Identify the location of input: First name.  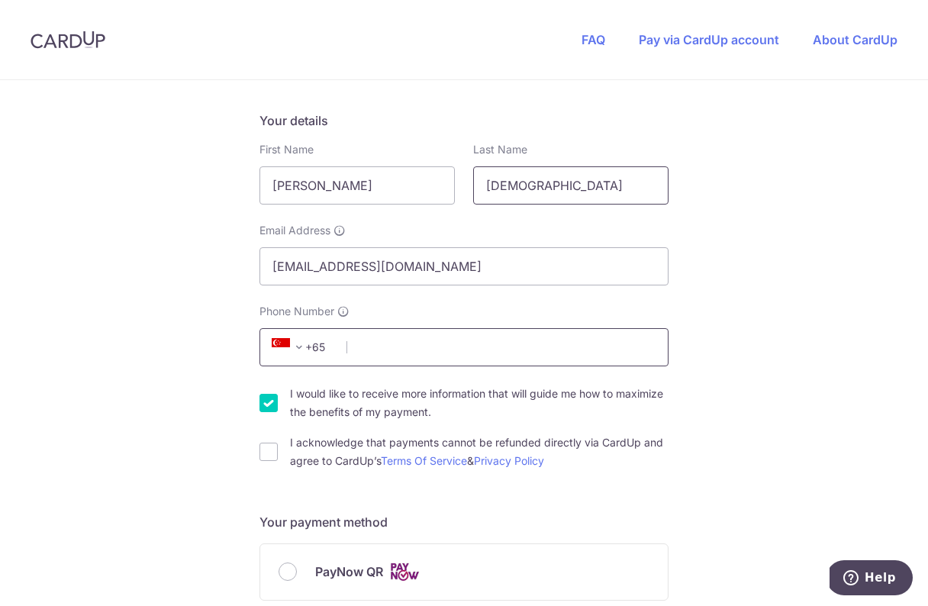
(357, 185).